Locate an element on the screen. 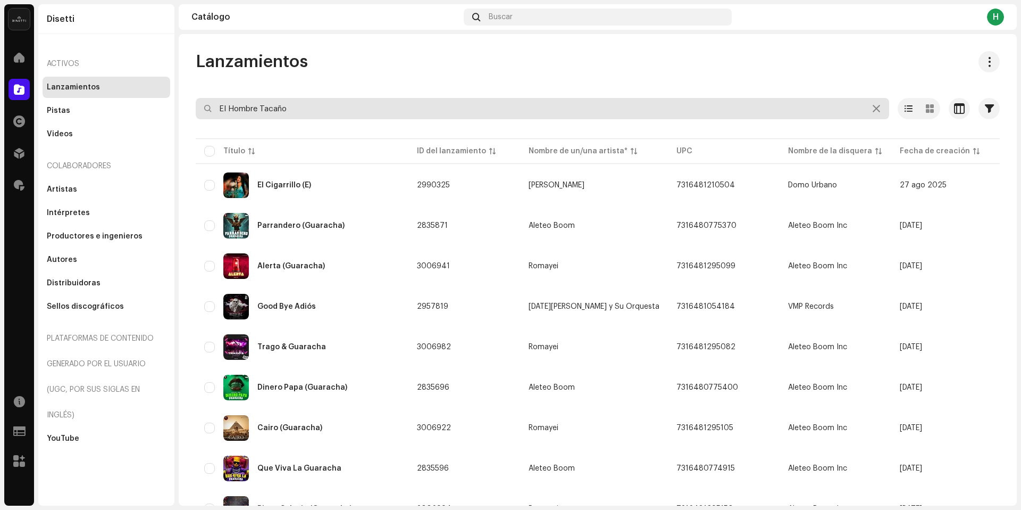 The width and height of the screenshot is (1021, 510). input: Buscar is located at coordinates (543, 109).